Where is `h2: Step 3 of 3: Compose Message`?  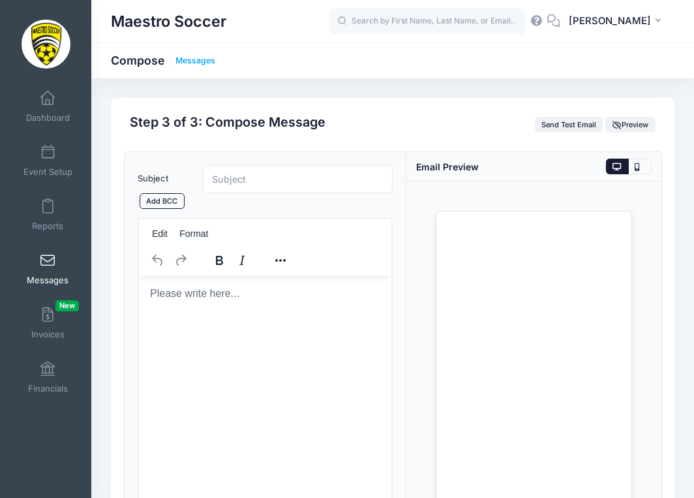 h2: Step 3 of 3: Compose Message is located at coordinates (228, 123).